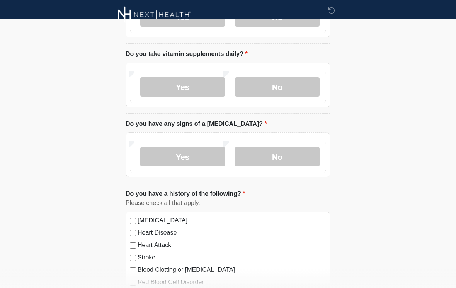  What do you see at coordinates (133, 258) in the screenshot?
I see `input: Stroke` at bounding box center [133, 258].